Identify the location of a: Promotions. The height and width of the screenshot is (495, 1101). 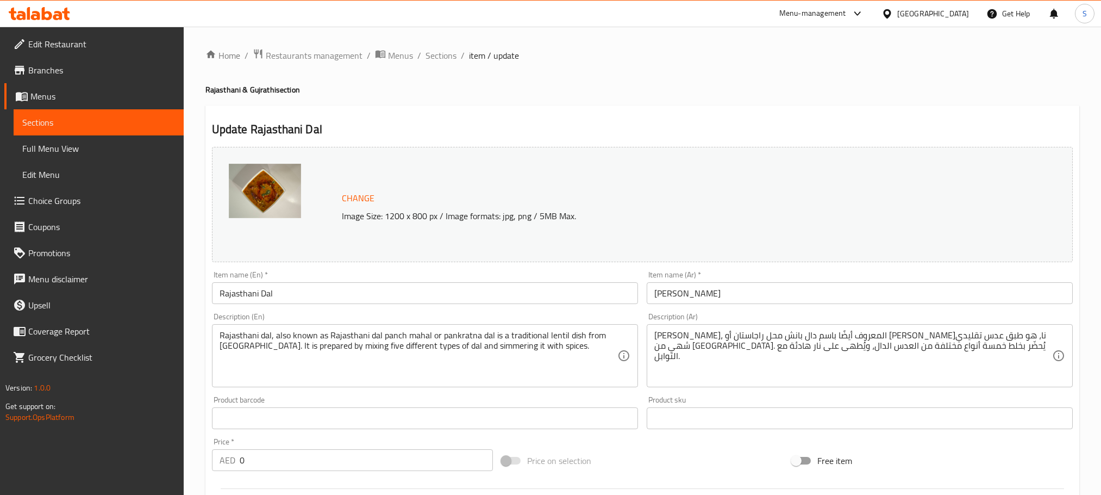
(94, 253).